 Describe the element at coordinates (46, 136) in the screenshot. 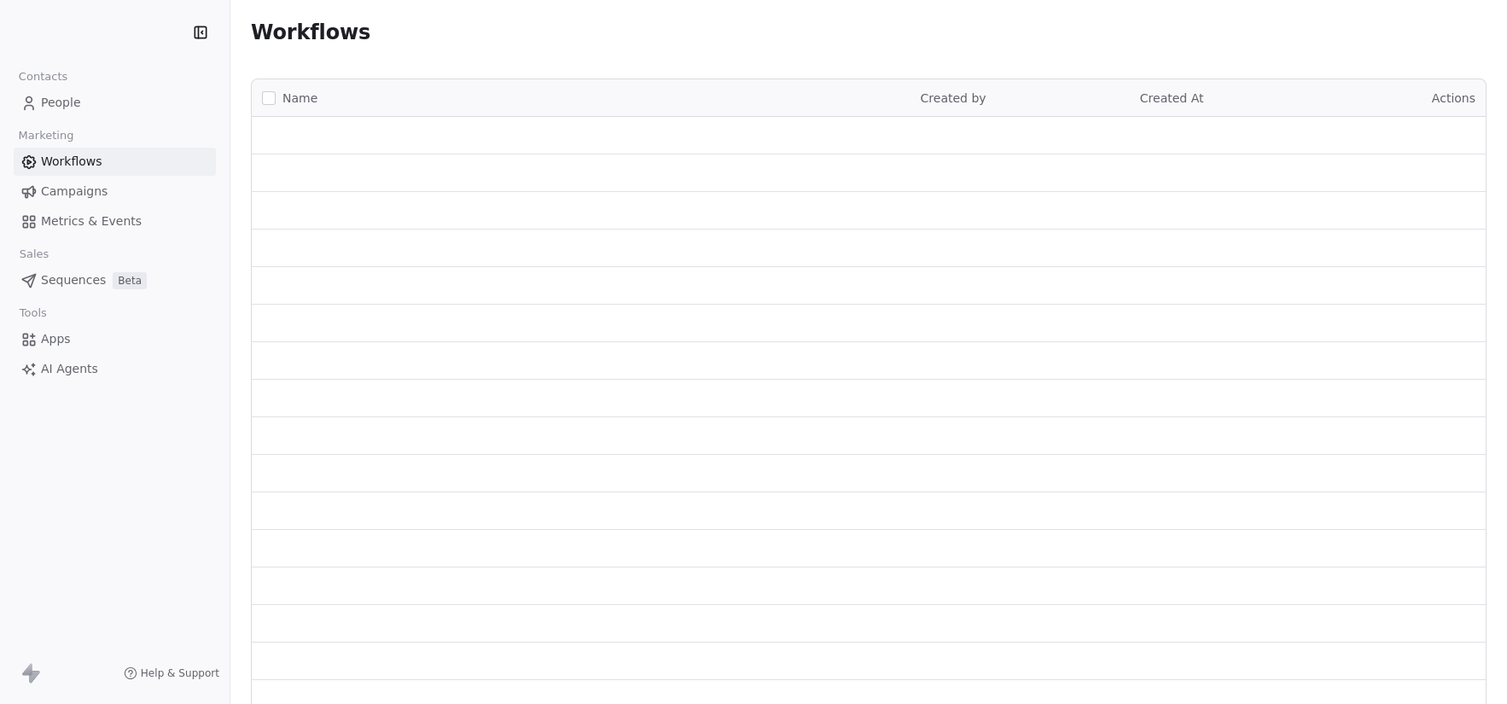

I see `span: Marketing` at that location.